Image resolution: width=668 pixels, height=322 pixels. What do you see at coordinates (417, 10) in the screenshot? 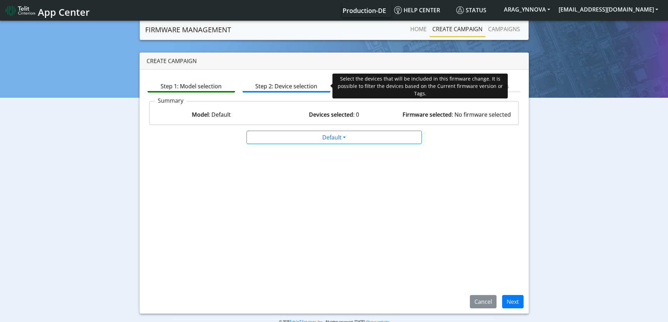
I see `span: Help center` at bounding box center [417, 10].